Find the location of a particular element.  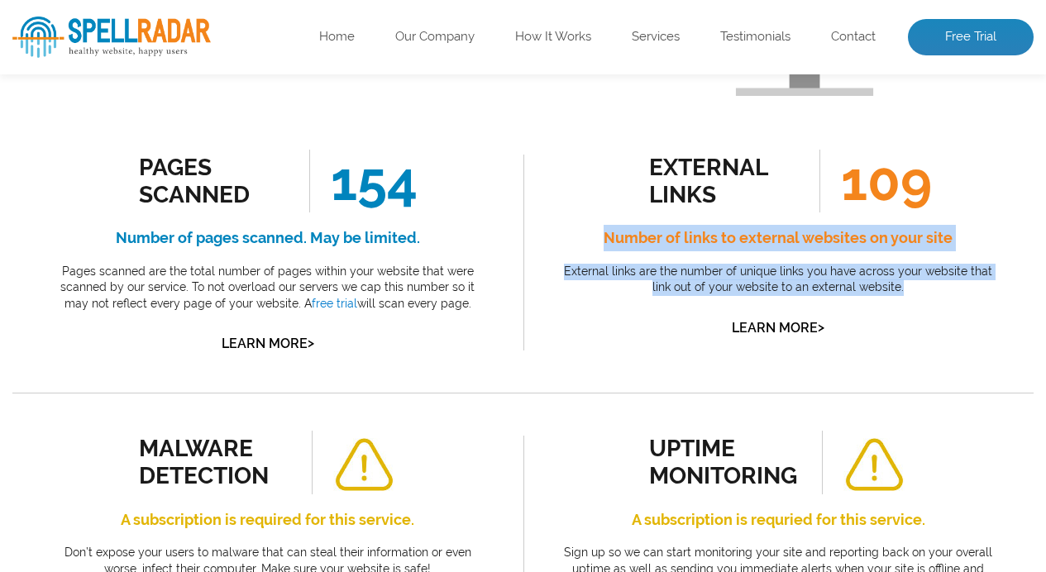

a: 1 is located at coordinates (206, 473).